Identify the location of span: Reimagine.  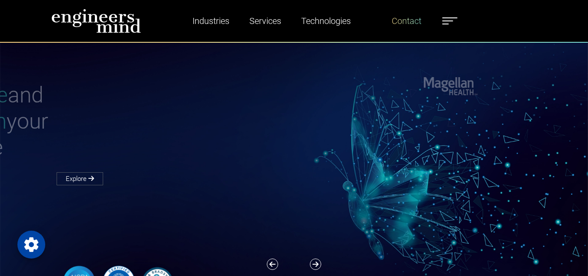
(107, 95).